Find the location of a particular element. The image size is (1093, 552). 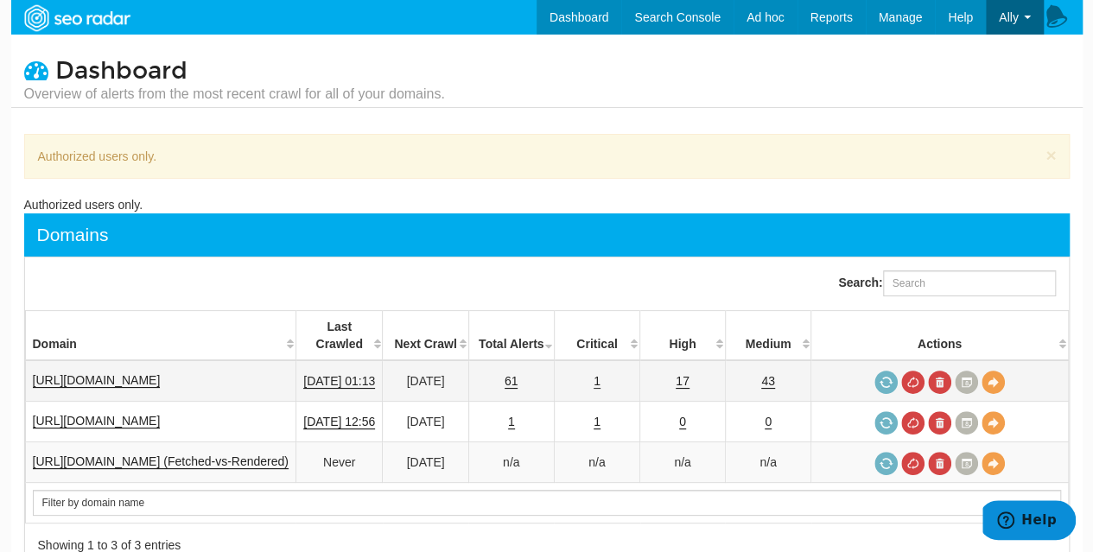

img: SEORadar is located at coordinates (77, 18).